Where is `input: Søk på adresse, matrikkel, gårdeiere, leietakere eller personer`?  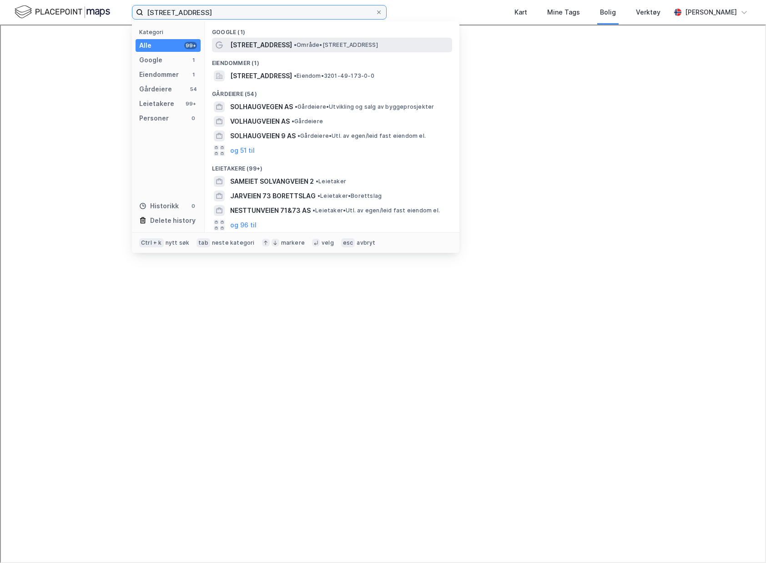
input: Søk på adresse, matrikkel, gårdeiere, leietakere eller personer is located at coordinates (259, 12).